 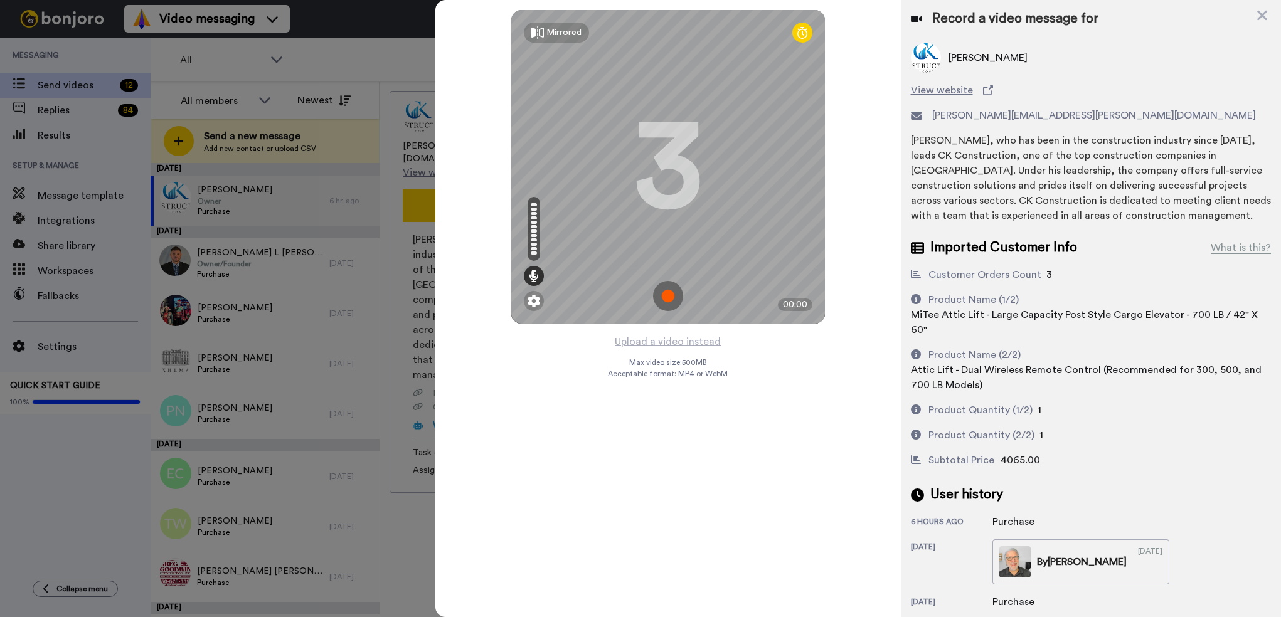 What do you see at coordinates (668, 362) in the screenshot?
I see `span: Max video size: 500 MB` at bounding box center [668, 362].